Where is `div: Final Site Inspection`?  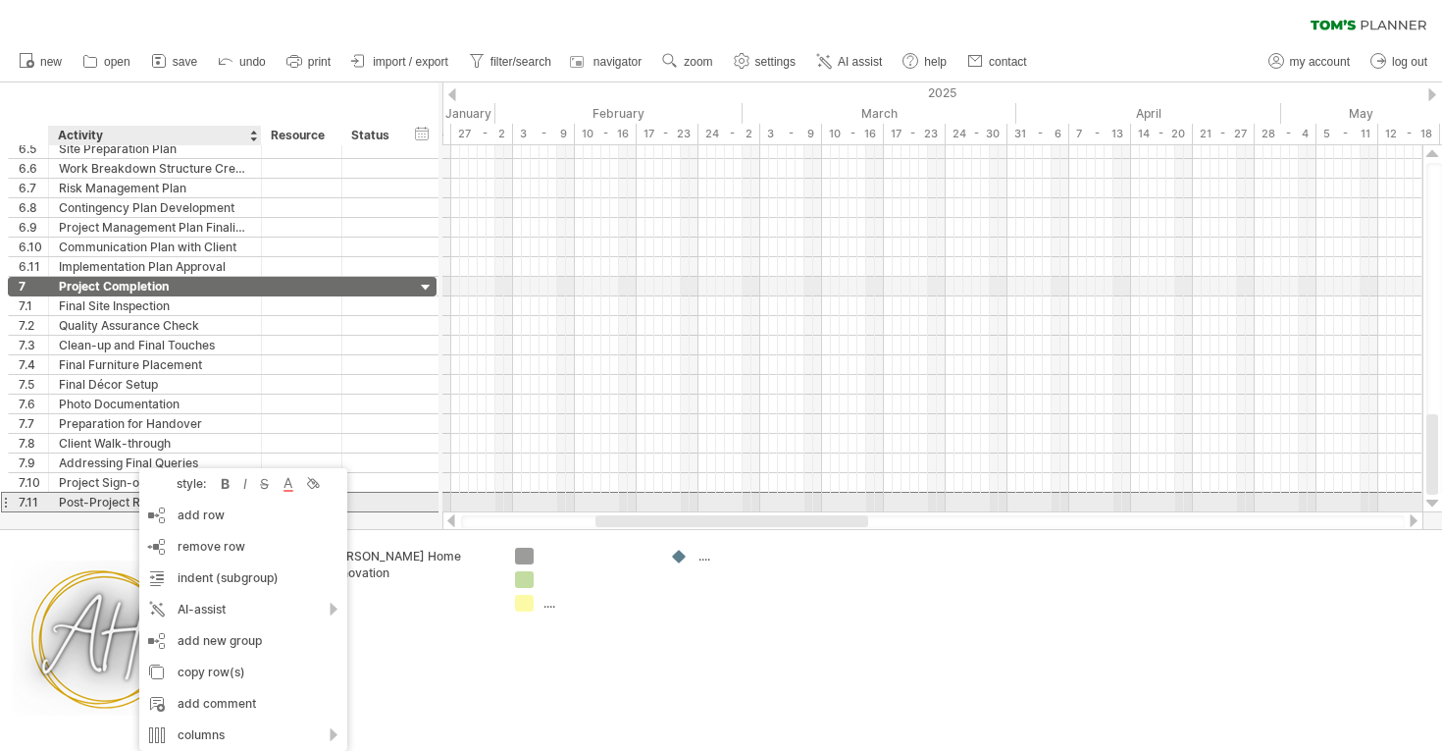
div: Final Site Inspection is located at coordinates (155, 305).